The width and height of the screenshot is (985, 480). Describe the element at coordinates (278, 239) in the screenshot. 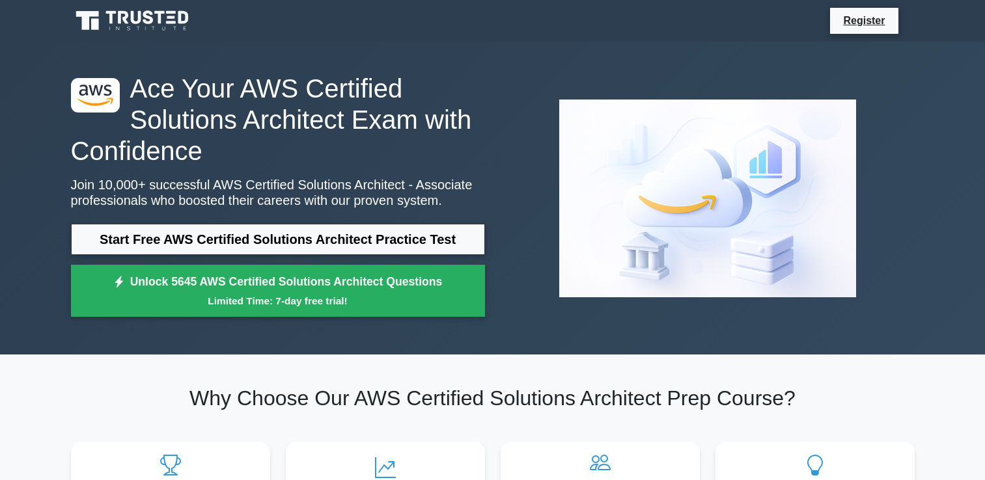

I see `a: Start Free AWS Certified Solutions Architect Practice Test` at that location.